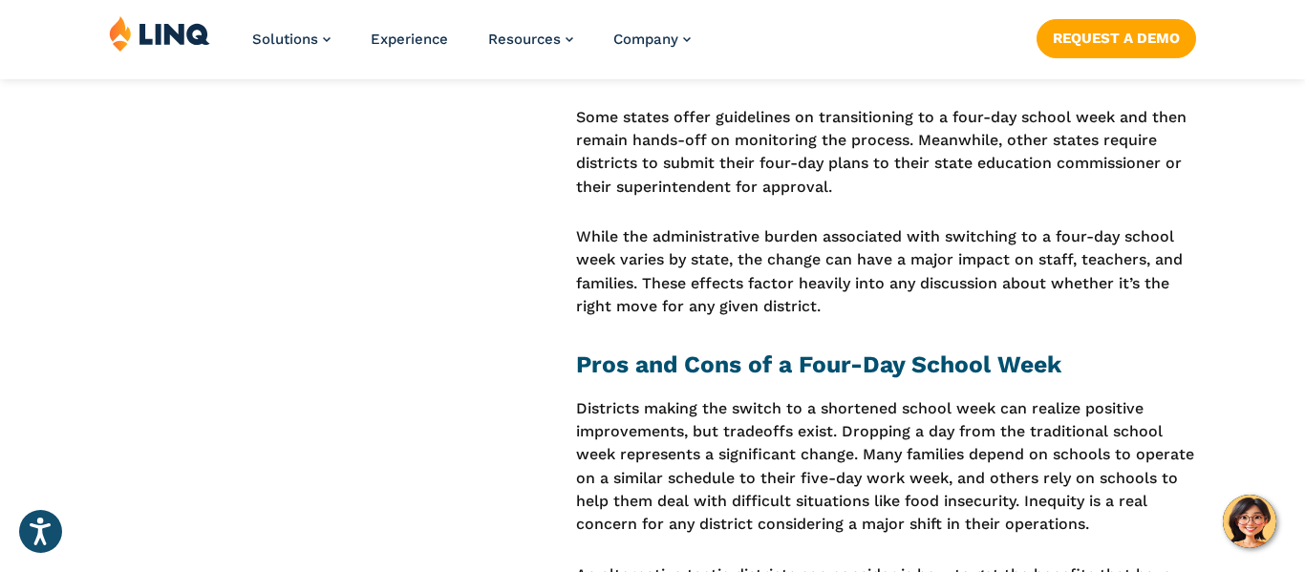 This screenshot has height=572, width=1305. I want to click on a: Request a Demo, so click(1116, 38).